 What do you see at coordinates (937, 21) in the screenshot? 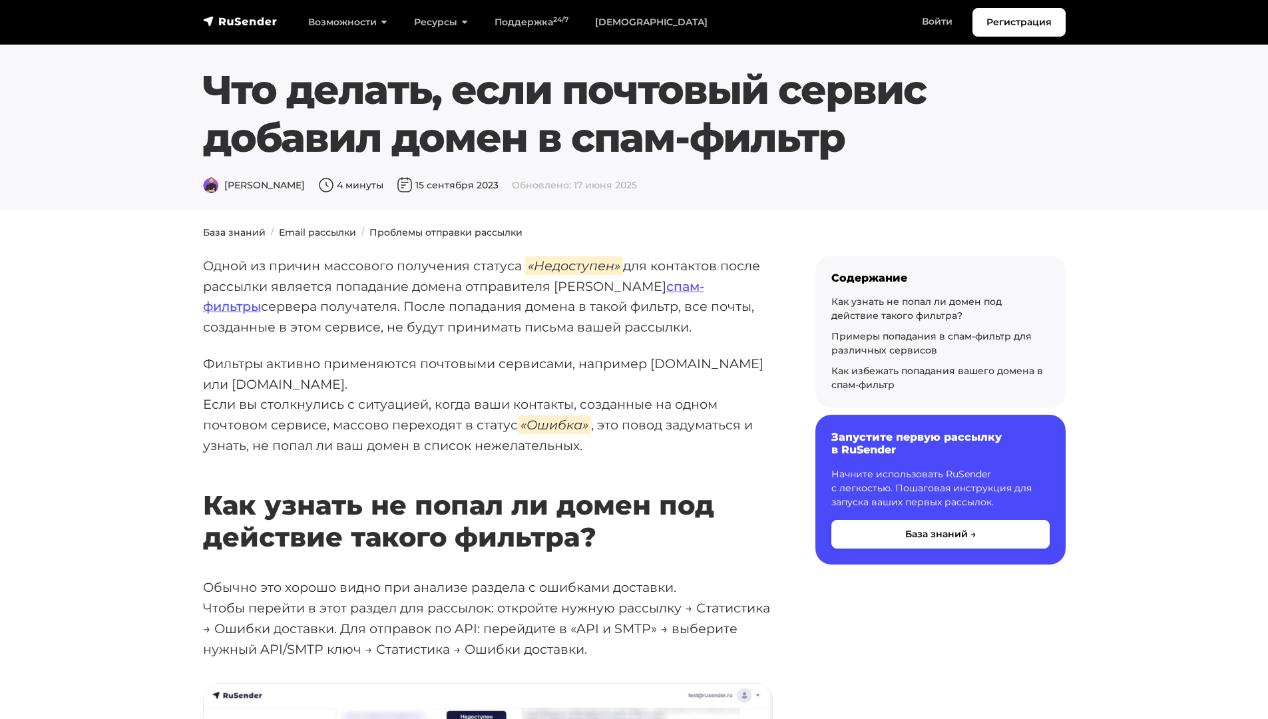
I see `a: Войти` at bounding box center [937, 21].